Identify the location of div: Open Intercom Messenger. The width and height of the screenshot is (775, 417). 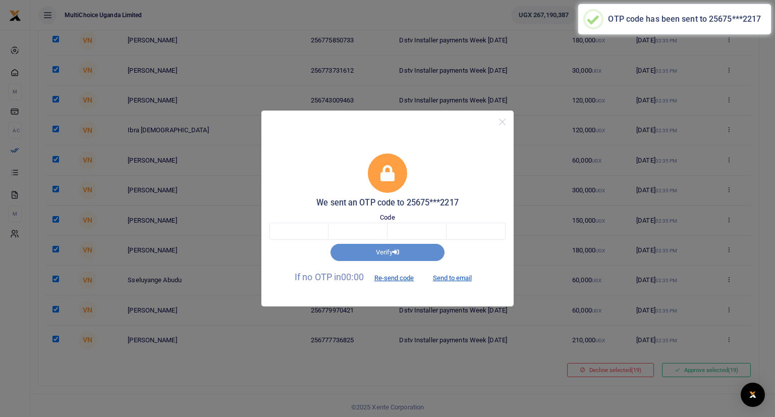
(753, 395).